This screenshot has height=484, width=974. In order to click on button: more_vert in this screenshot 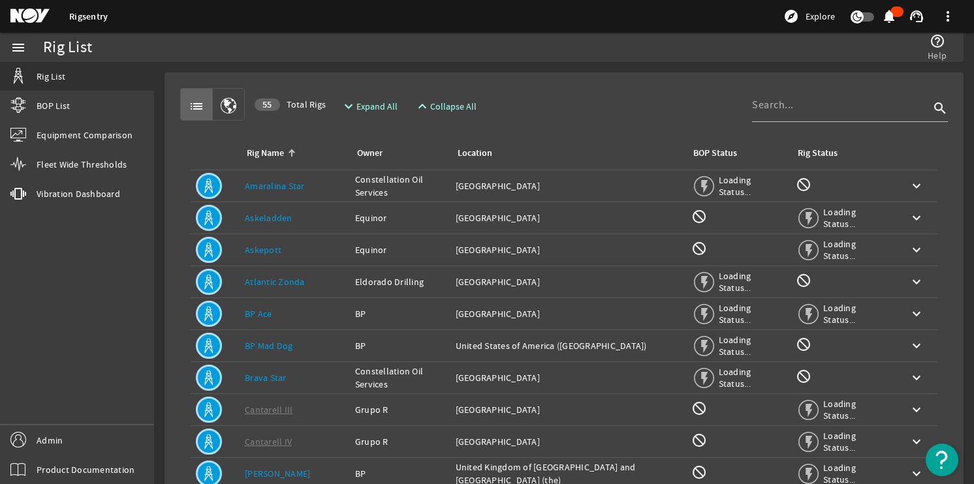, I will do `click(948, 16)`.